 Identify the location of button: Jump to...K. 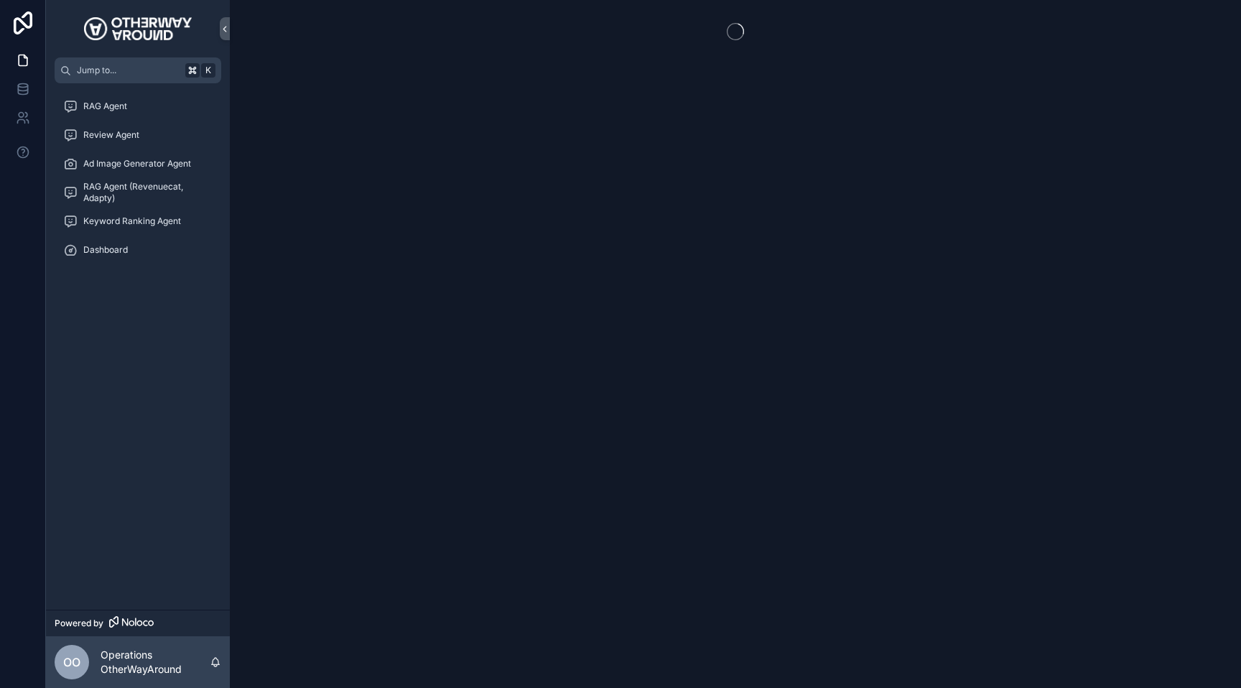
(138, 70).